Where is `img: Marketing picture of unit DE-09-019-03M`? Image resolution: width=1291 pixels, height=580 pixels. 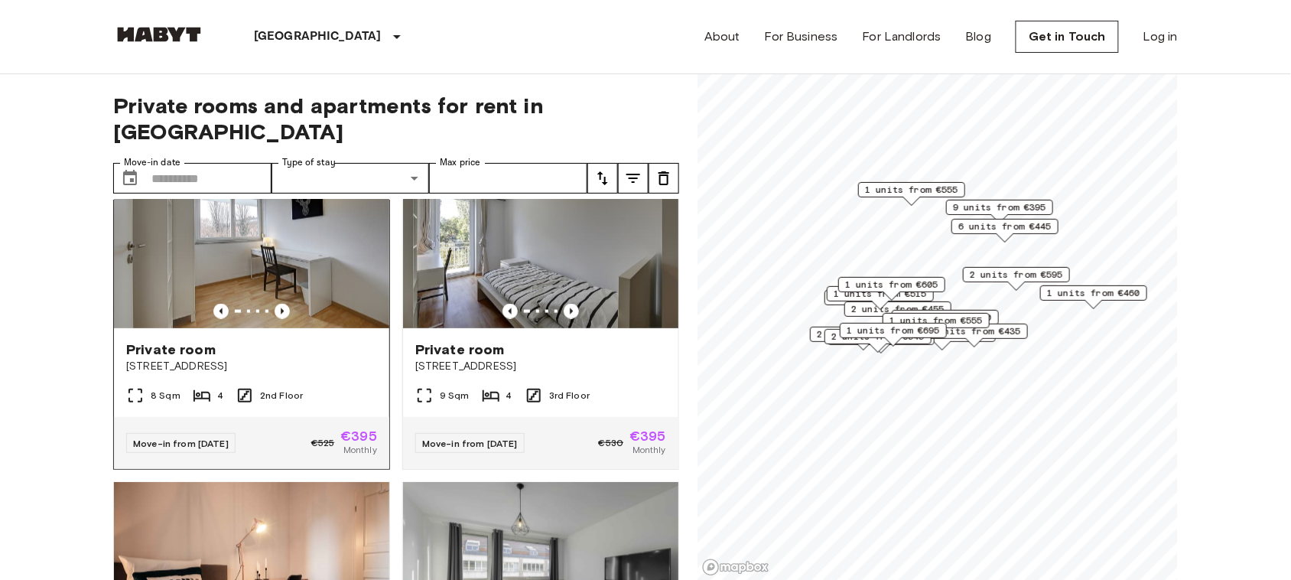 img: Marketing picture of unit DE-09-019-03M is located at coordinates (541, 236).